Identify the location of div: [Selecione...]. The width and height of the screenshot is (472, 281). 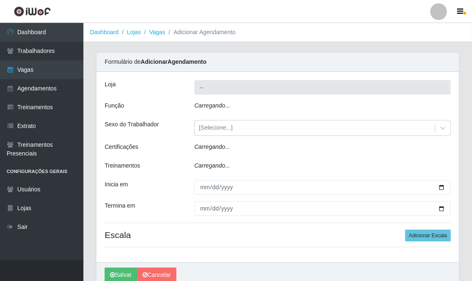
(216, 128).